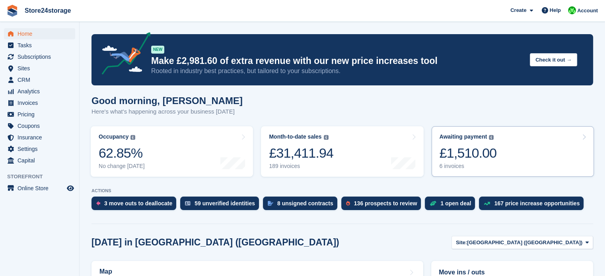 The width and height of the screenshot is (605, 276). Describe the element at coordinates (302, 206) in the screenshot. I see `a: 8 unsigned contracts` at that location.